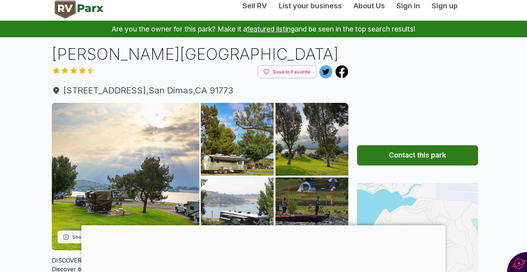 This screenshot has width=527, height=272. What do you see at coordinates (312, 214) in the screenshot?
I see `img: pho_790007443_05.jpg` at bounding box center [312, 214].